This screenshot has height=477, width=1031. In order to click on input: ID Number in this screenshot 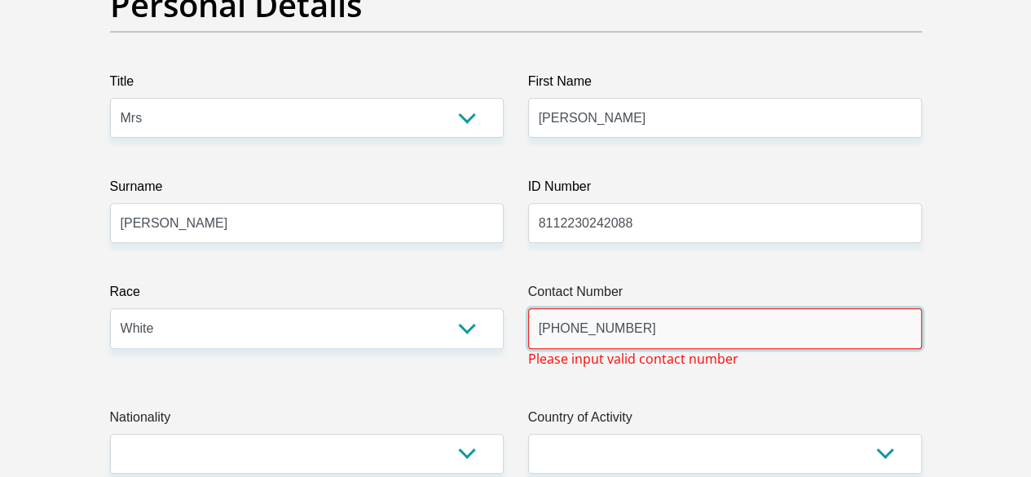, I will do `click(725, 223)`.